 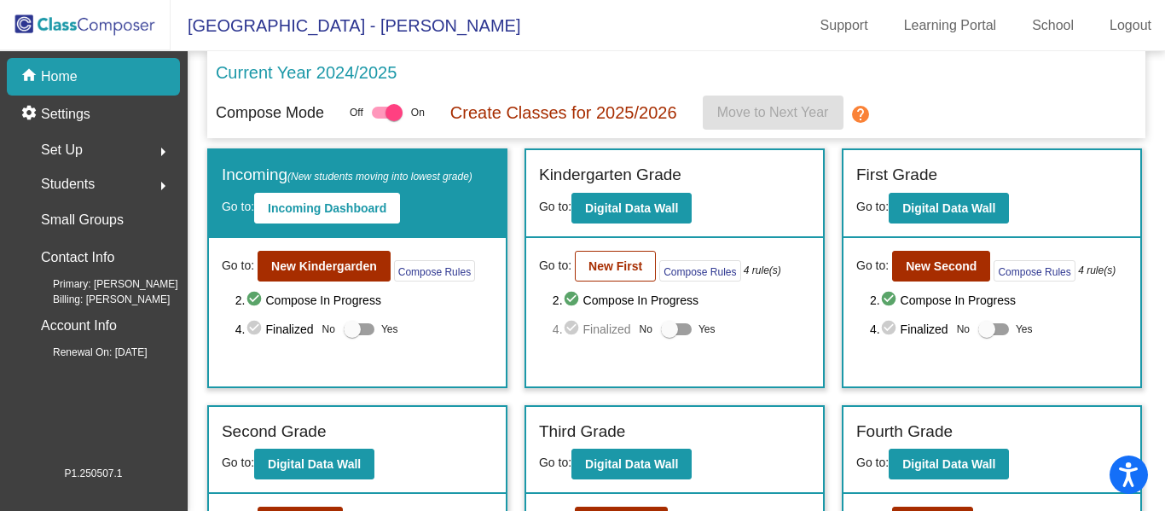 What do you see at coordinates (78, 258) in the screenshot?
I see `p: Contact Info` at bounding box center [78, 258].